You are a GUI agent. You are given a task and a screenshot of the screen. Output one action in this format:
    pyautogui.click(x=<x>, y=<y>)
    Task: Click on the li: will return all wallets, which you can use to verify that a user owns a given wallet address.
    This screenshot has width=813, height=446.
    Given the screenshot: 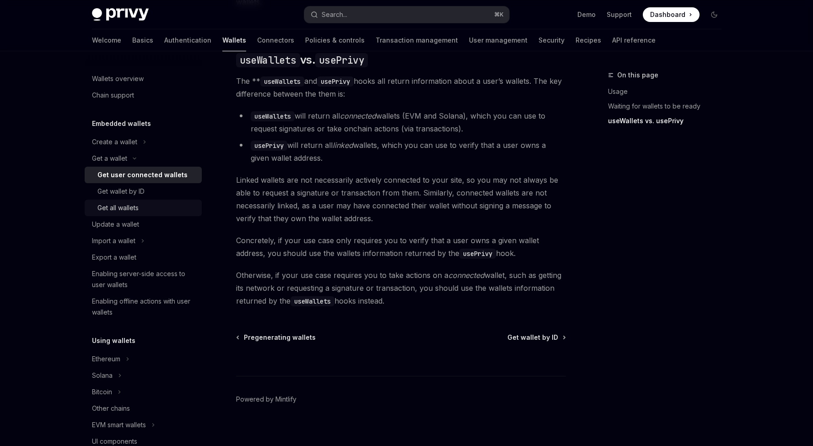 What is the action you would take?
    pyautogui.click(x=401, y=152)
    